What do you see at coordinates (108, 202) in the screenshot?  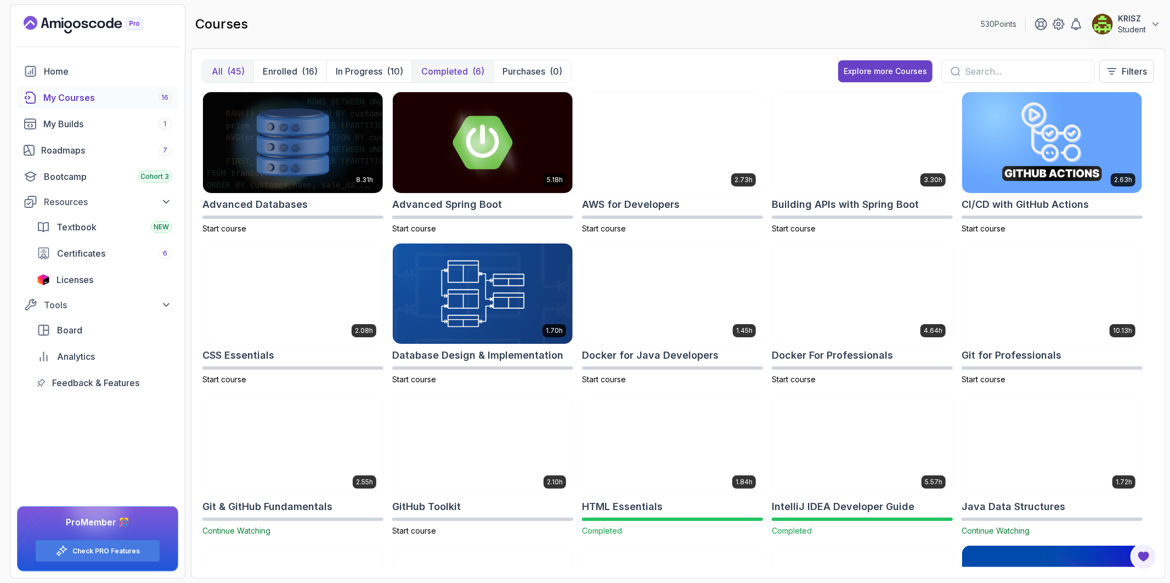 I see `div: Resources` at bounding box center [108, 202].